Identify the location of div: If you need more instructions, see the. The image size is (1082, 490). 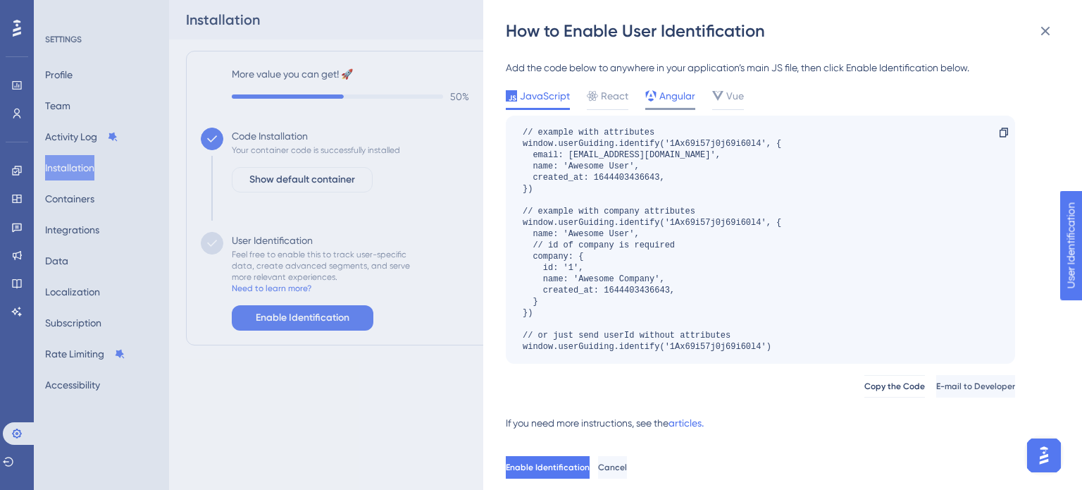
(587, 423).